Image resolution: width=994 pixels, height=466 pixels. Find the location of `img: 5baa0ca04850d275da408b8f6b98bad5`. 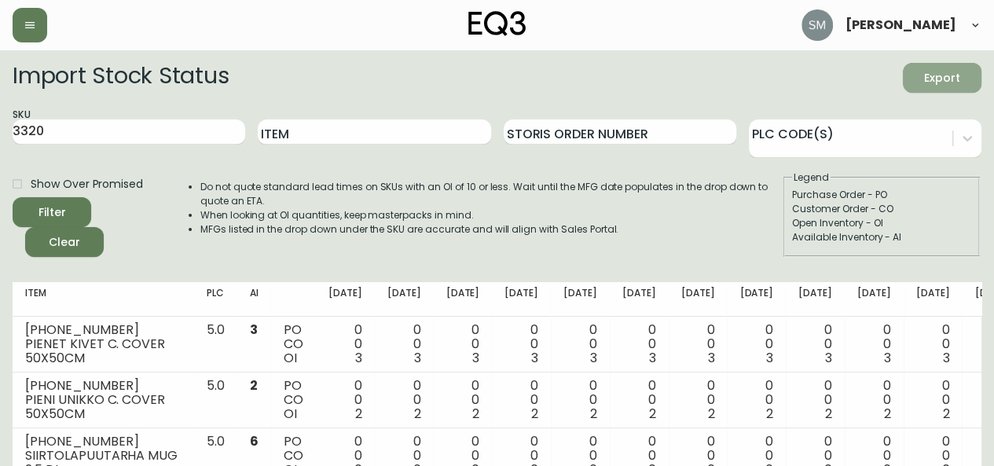

img: 5baa0ca04850d275da408b8f6b98bad5 is located at coordinates (817, 25).